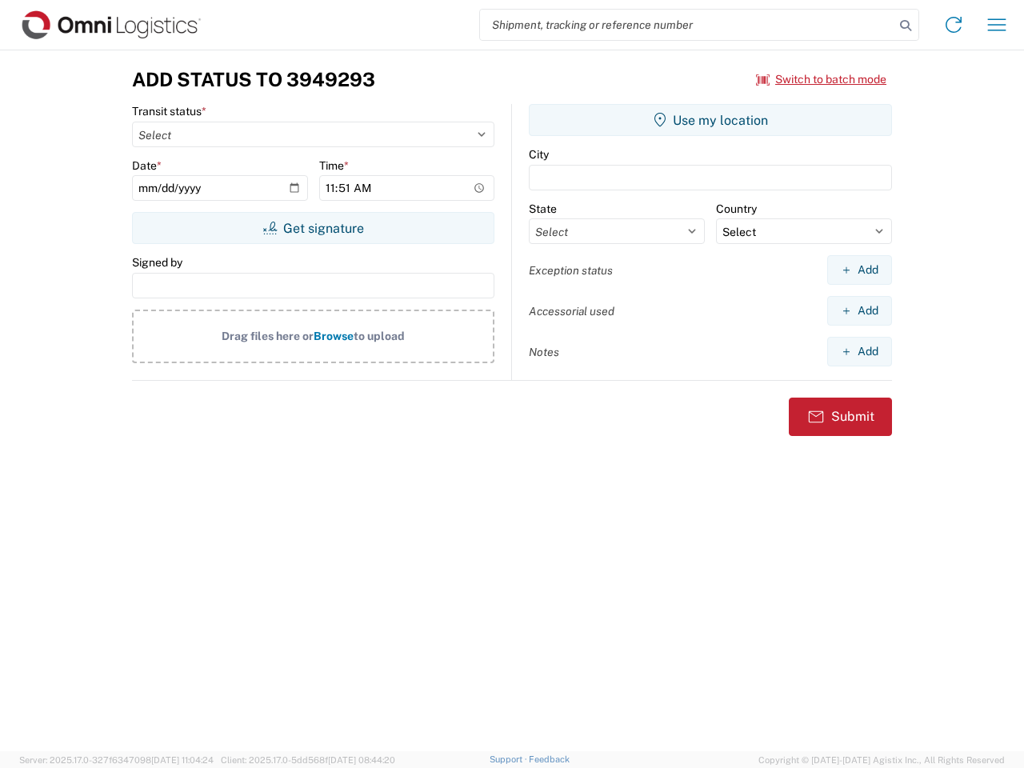 This screenshot has height=768, width=1024. I want to click on label: Country, so click(736, 209).